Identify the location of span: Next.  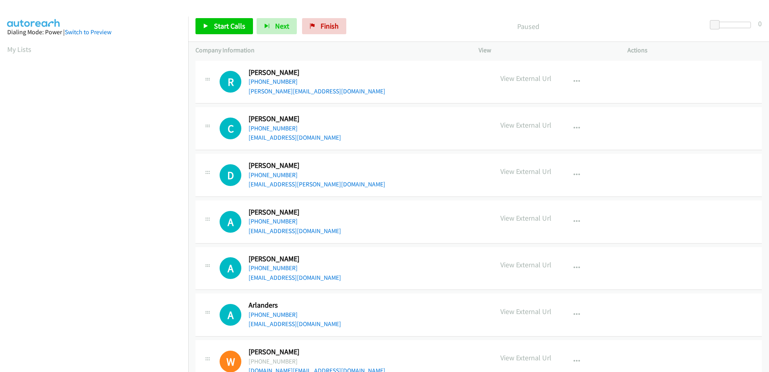
(282, 26).